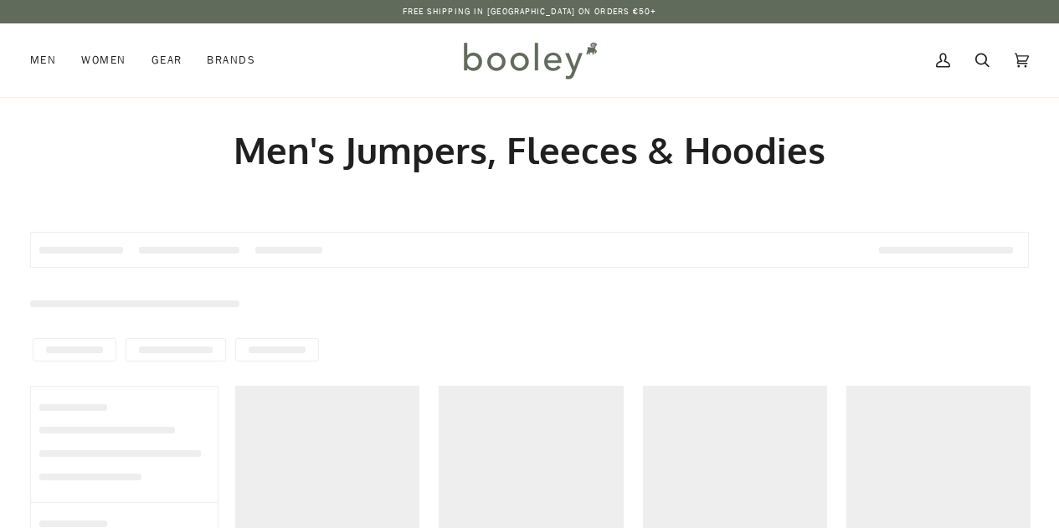  Describe the element at coordinates (529, 60) in the screenshot. I see `img: Booley` at that location.